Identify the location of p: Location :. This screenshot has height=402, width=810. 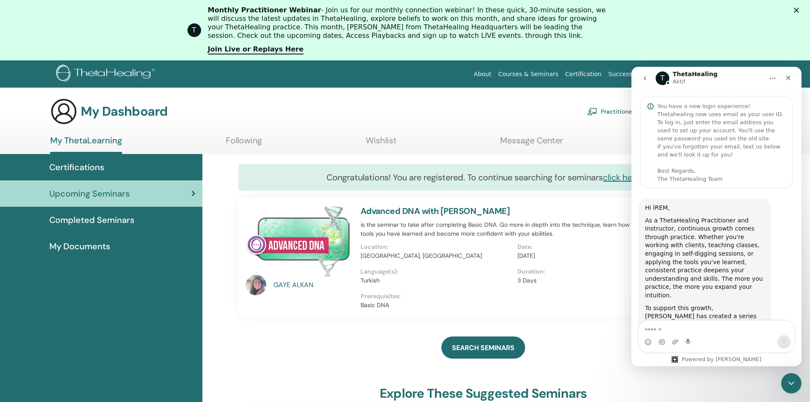
(436, 247).